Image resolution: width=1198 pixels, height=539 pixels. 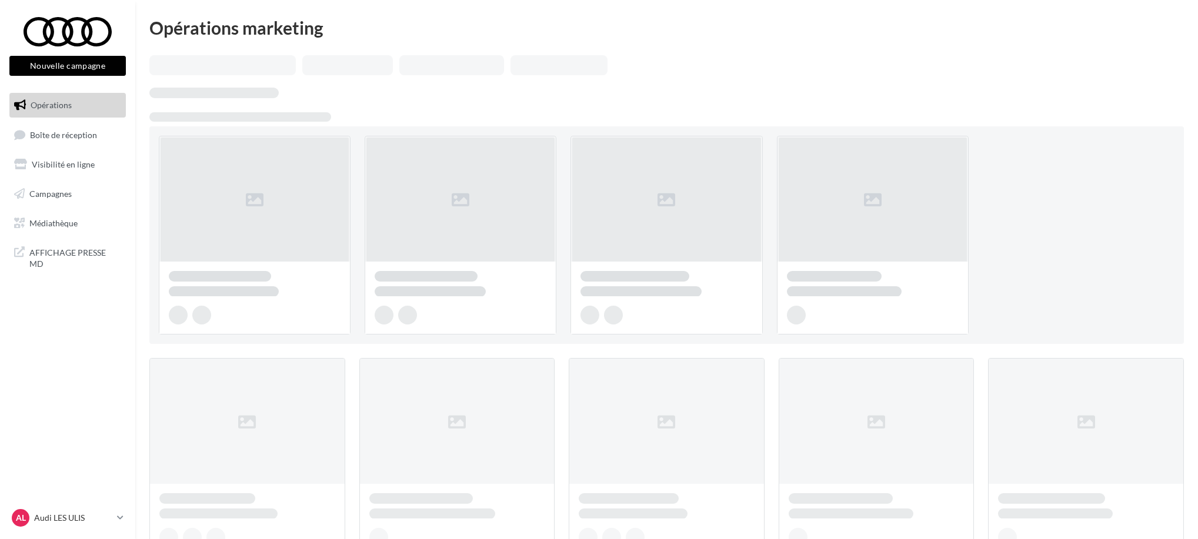 What do you see at coordinates (54, 222) in the screenshot?
I see `span: Médiathèque` at bounding box center [54, 222].